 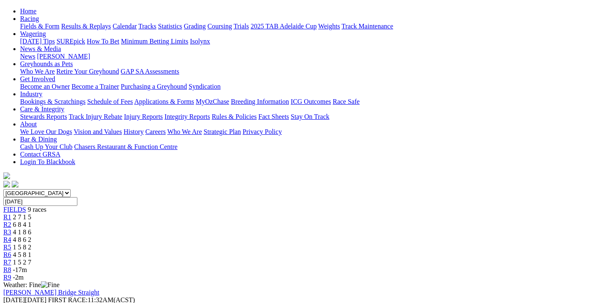 What do you see at coordinates (219, 26) in the screenshot?
I see `a: Coursing` at bounding box center [219, 26].